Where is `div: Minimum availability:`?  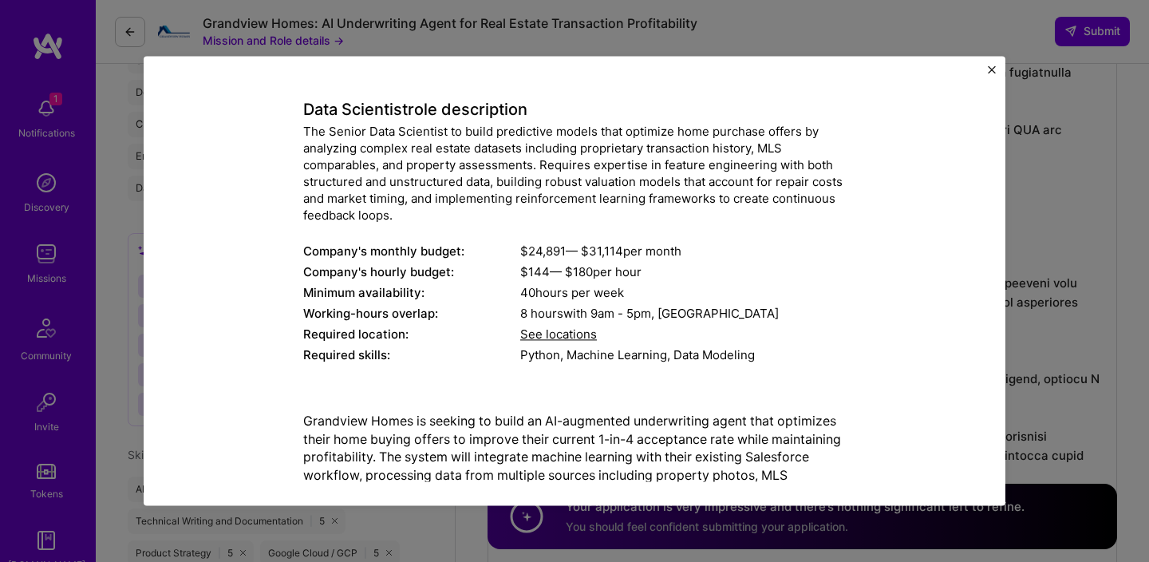
div: Minimum availability: is located at coordinates (412, 293).